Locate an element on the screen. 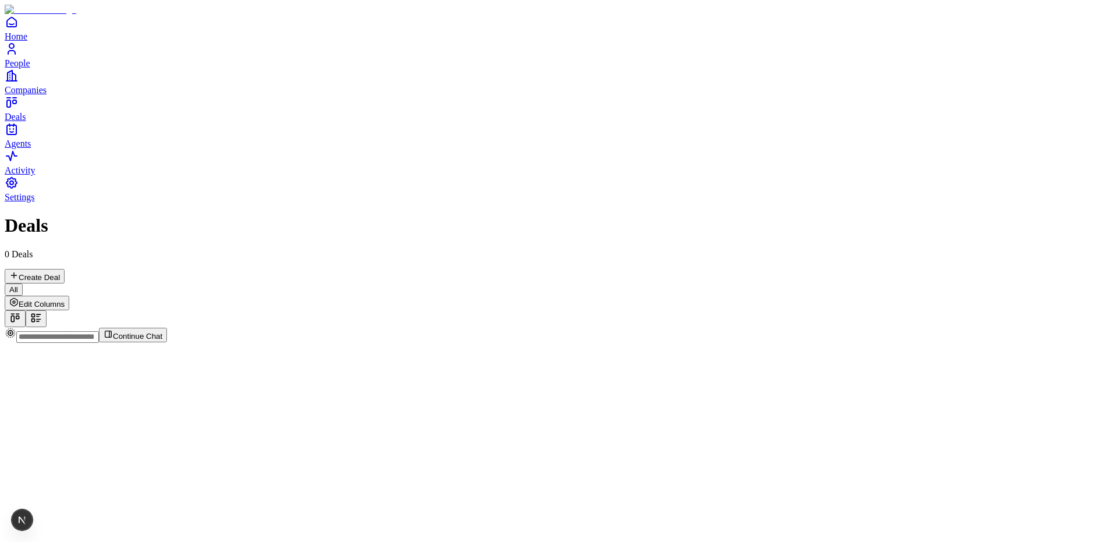  a: Agents is located at coordinates (555, 135).